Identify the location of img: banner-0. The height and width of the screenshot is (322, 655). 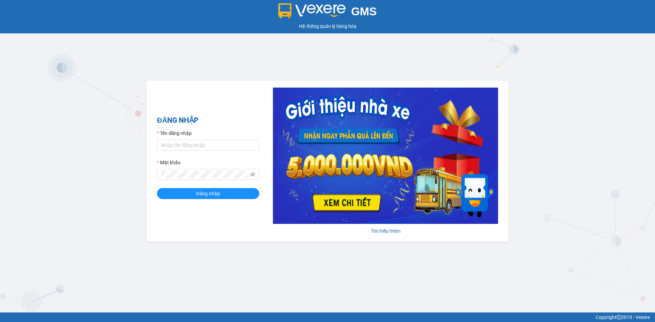
(385, 156).